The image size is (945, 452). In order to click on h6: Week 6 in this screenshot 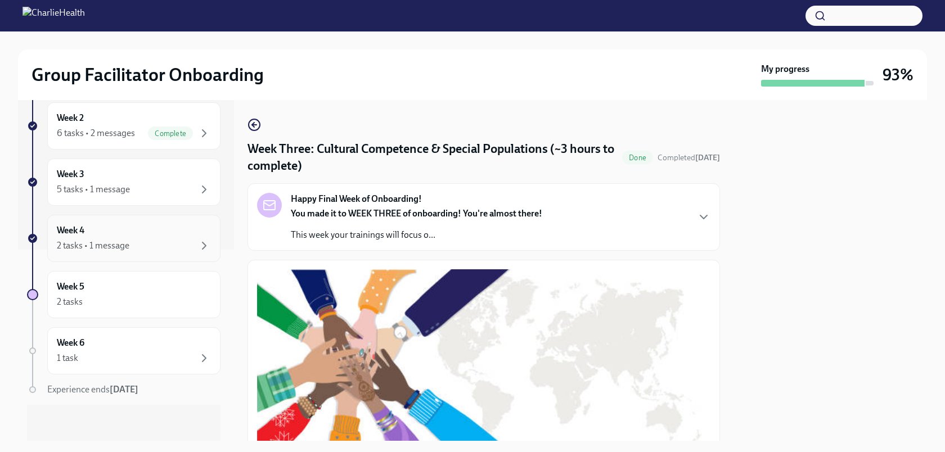, I will do `click(70, 343)`.